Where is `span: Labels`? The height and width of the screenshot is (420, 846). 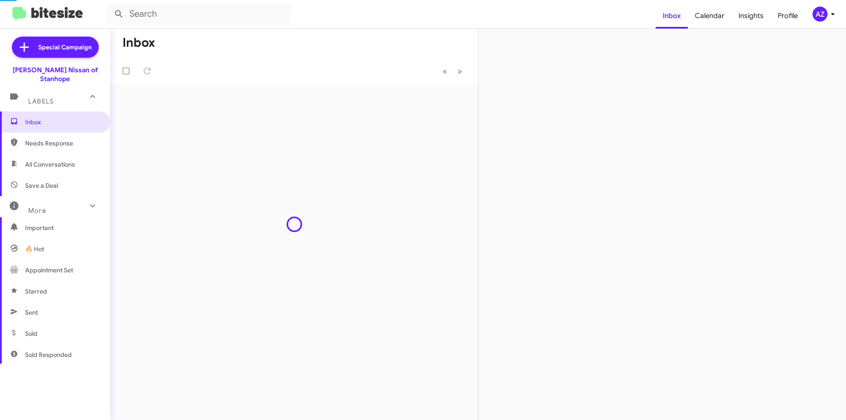
span: Labels is located at coordinates (41, 101).